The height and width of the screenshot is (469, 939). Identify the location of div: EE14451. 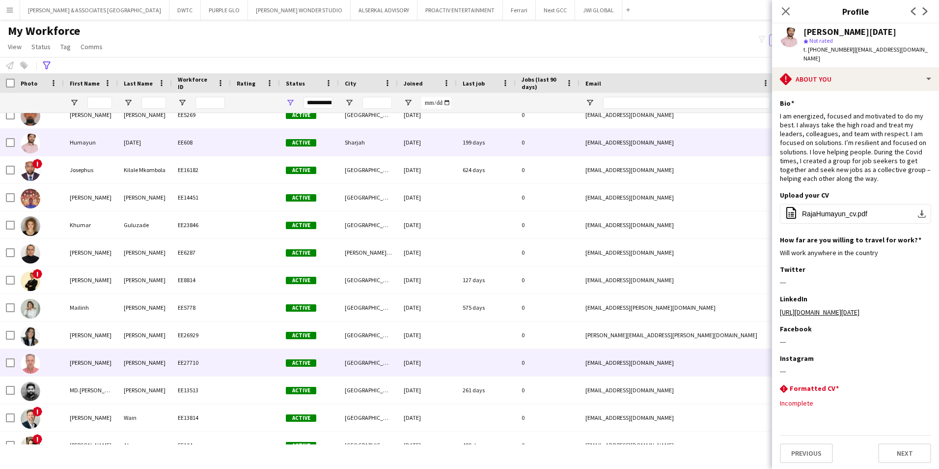
(201, 197).